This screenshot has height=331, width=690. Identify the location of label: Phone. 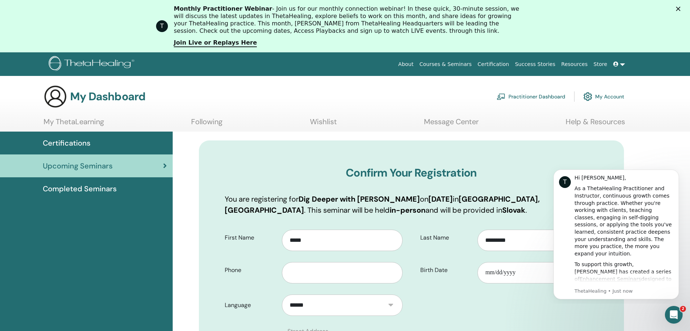
(250, 270).